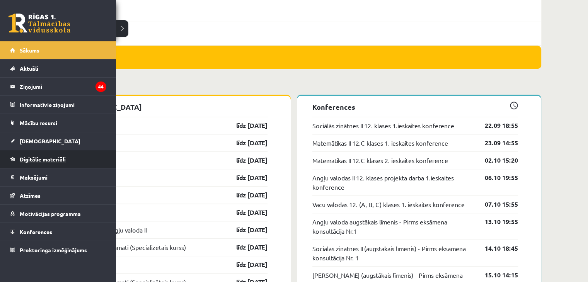 This screenshot has height=282, width=588. Describe the element at coordinates (58, 232) in the screenshot. I see `a: Konferences` at that location.